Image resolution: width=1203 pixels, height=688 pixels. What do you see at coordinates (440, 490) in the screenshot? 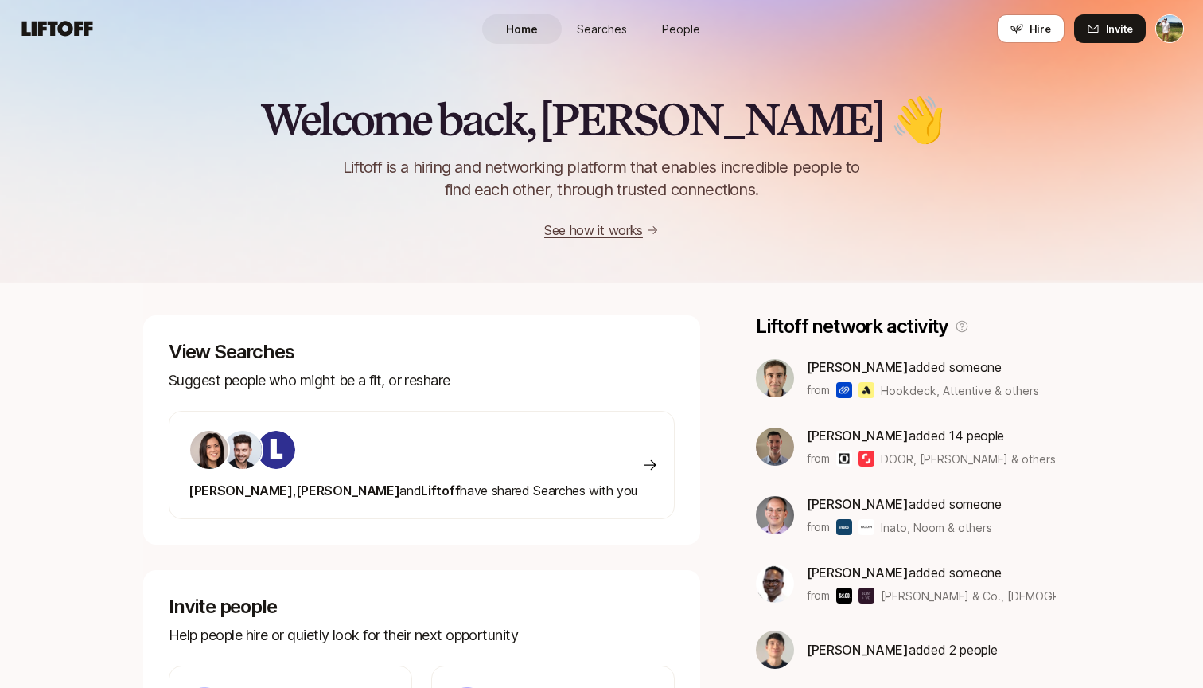
I see `span: Liftoff` at bounding box center [440, 490].